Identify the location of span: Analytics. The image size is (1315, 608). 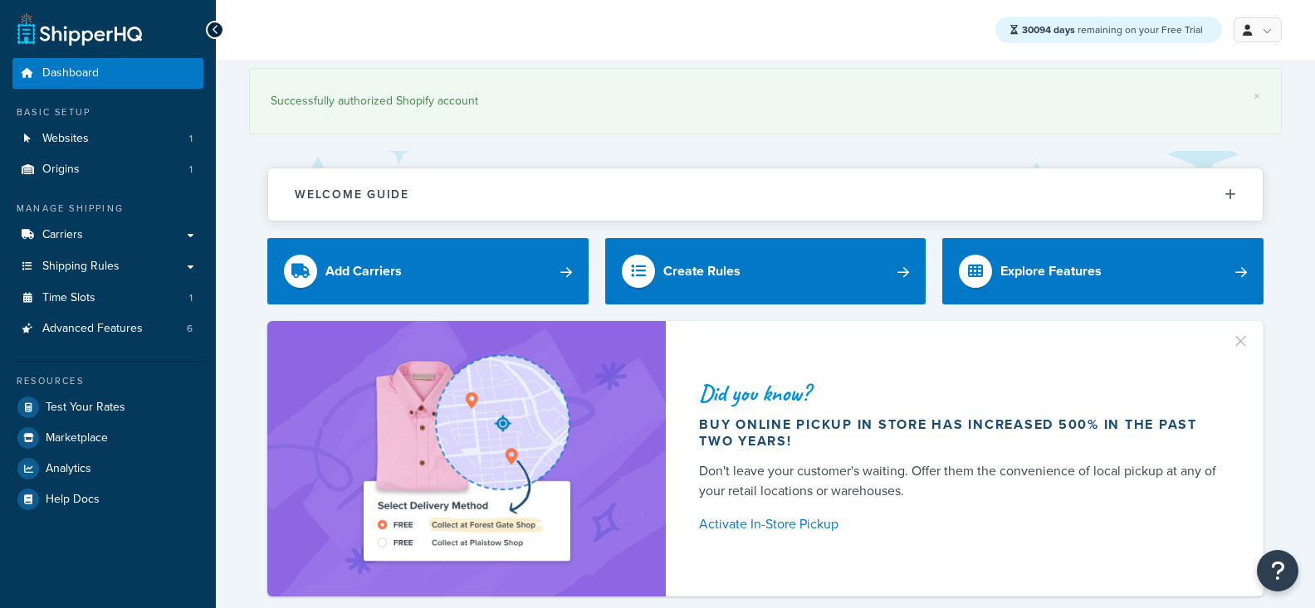
(68, 469).